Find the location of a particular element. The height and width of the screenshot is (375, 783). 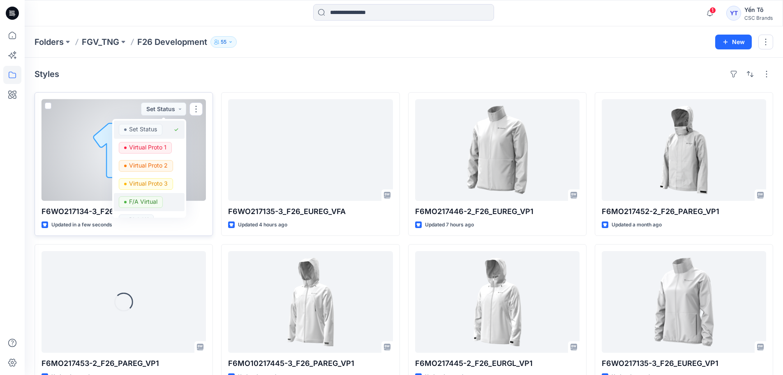

span: 1 is located at coordinates (713, 10).